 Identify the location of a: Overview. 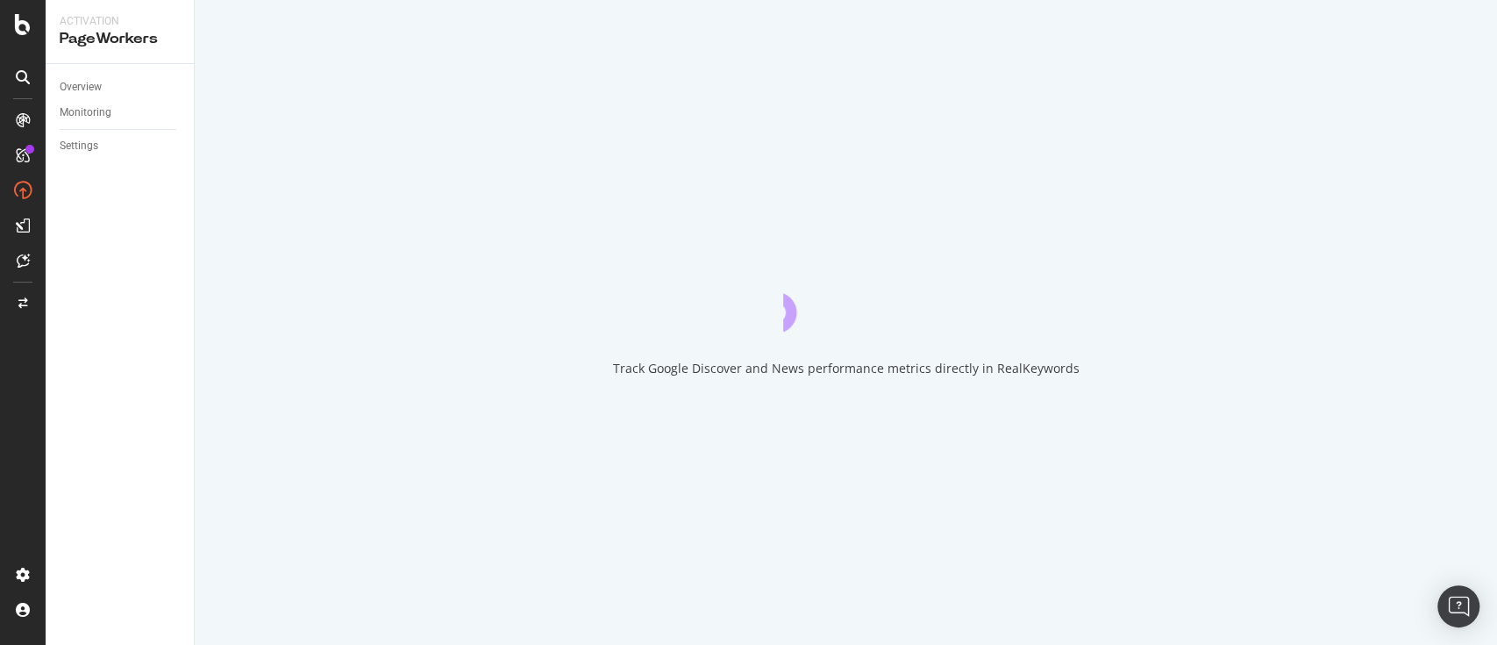
(120, 87).